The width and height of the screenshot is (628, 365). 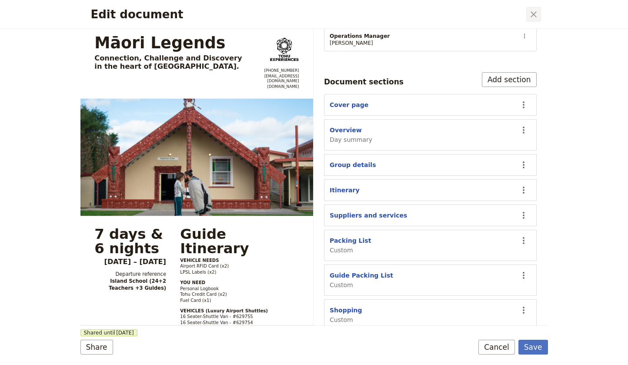 I want to click on h2: Edit document, so click(x=307, y=14).